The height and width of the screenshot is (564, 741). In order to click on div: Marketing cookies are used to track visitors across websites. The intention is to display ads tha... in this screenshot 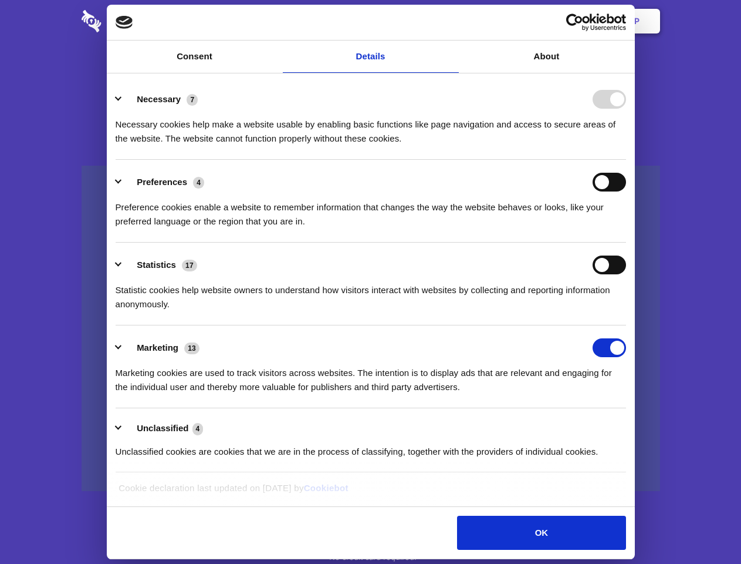, I will do `click(371, 375)`.